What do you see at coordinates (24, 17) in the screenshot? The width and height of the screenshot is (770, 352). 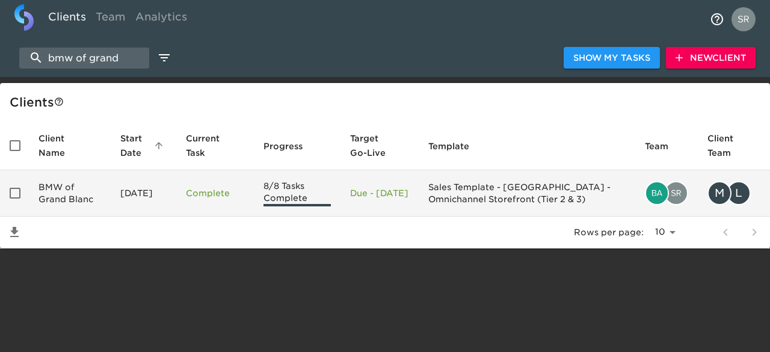 I see `img: logo` at bounding box center [24, 17].